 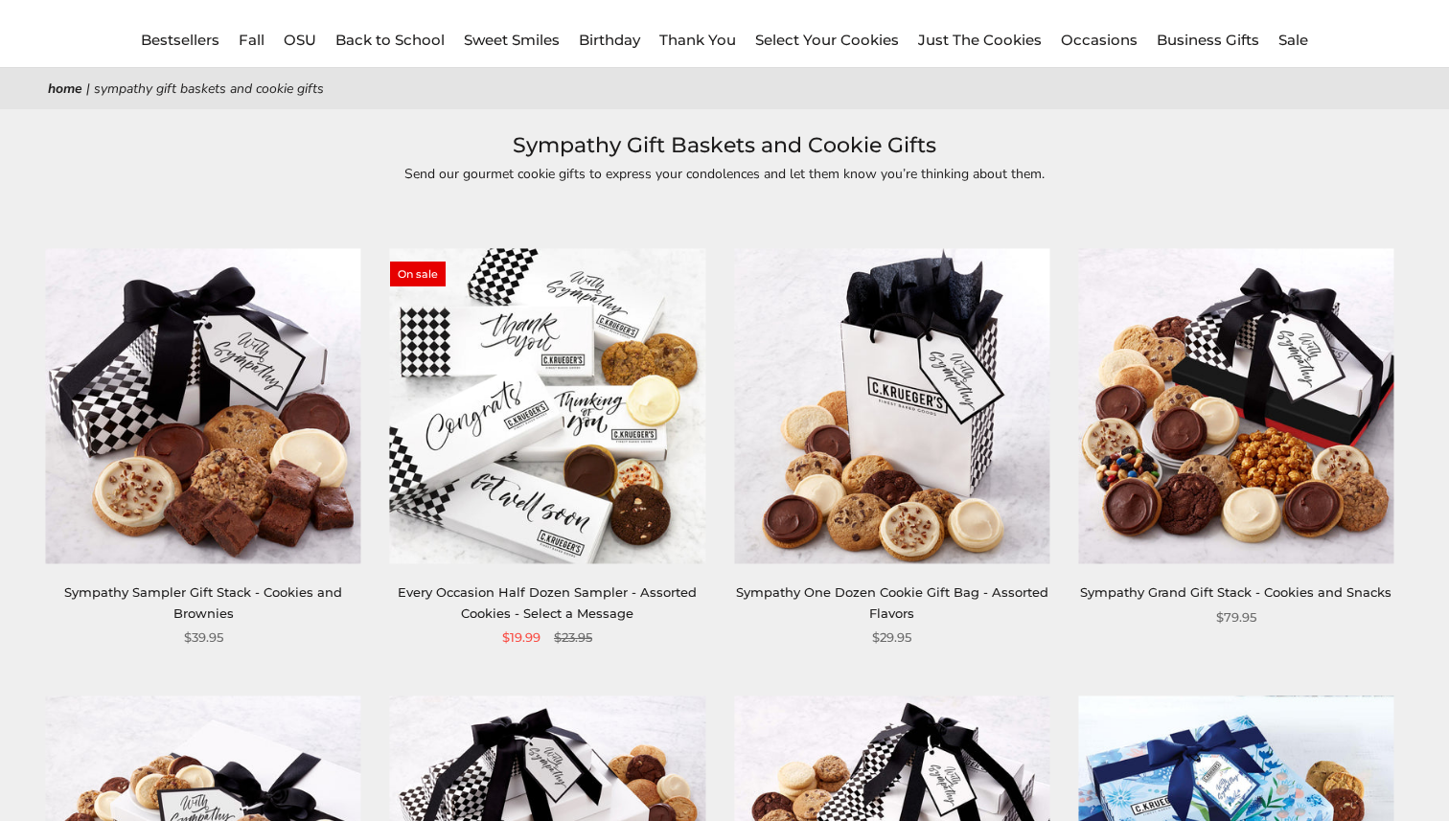 What do you see at coordinates (251, 39) in the screenshot?
I see `a: Fall` at bounding box center [251, 39].